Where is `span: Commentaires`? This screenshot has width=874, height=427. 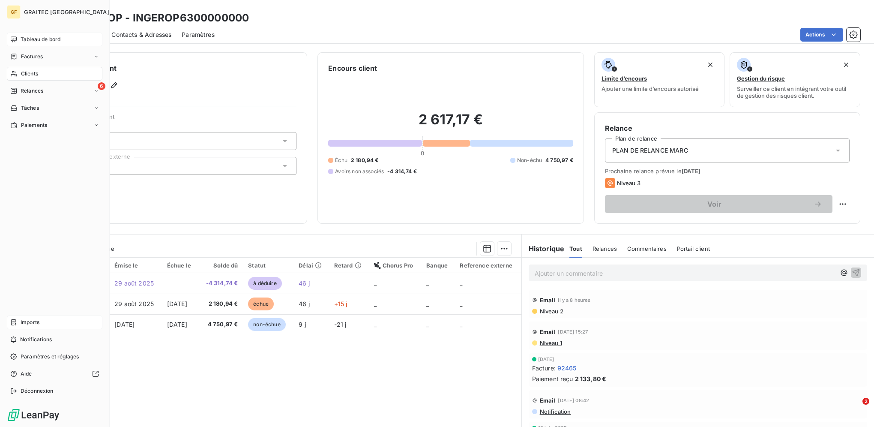
span: Commentaires is located at coordinates (647, 248).